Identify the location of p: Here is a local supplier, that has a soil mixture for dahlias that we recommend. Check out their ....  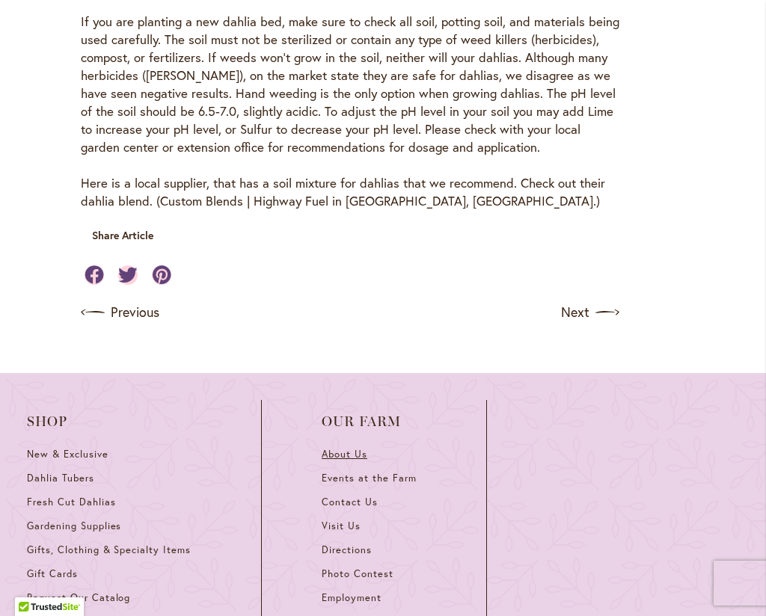
(350, 192).